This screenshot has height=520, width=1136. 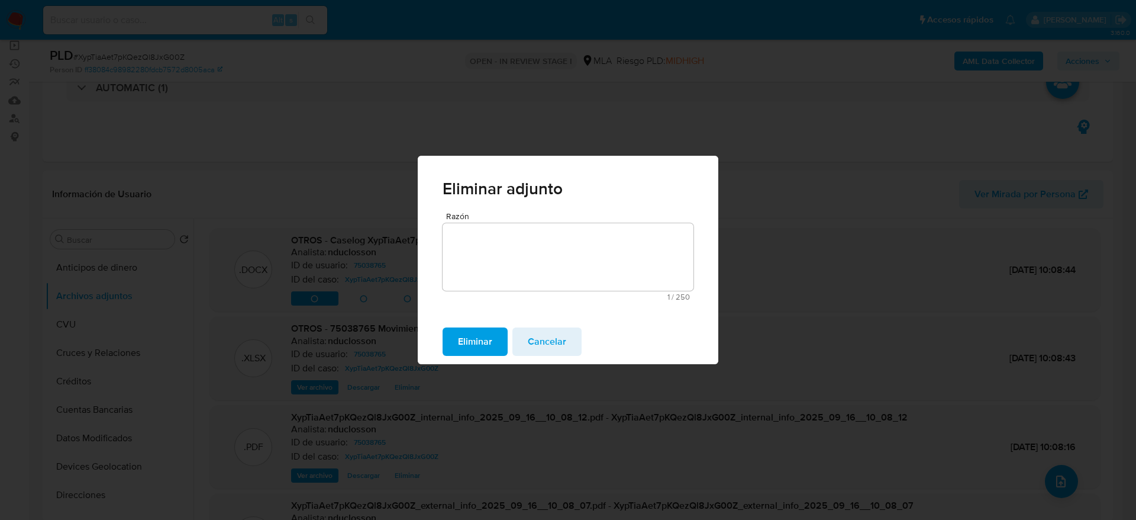 I want to click on span: Razón, so click(x=572, y=216).